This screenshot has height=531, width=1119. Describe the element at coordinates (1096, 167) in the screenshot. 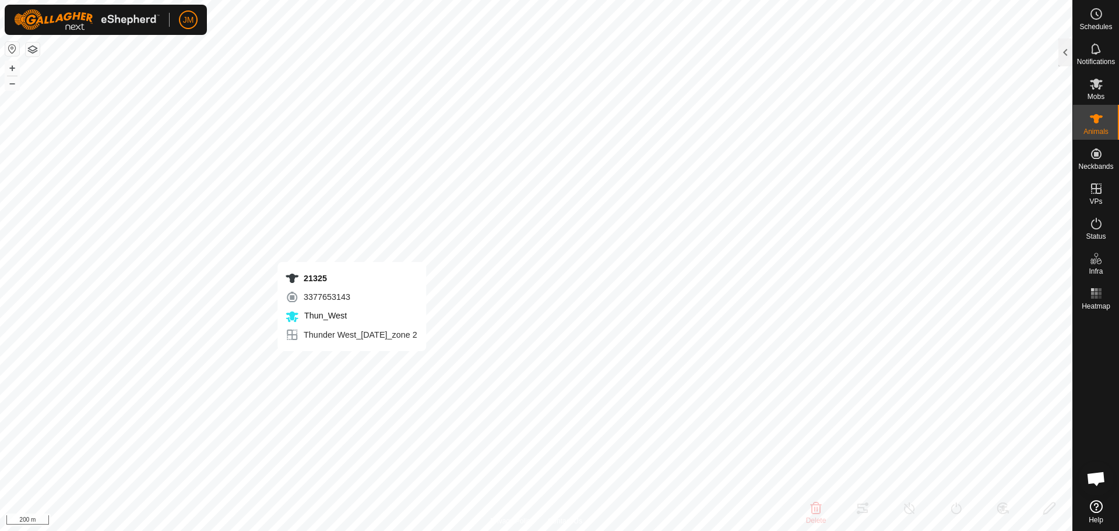

I see `span: Neckbands` at that location.